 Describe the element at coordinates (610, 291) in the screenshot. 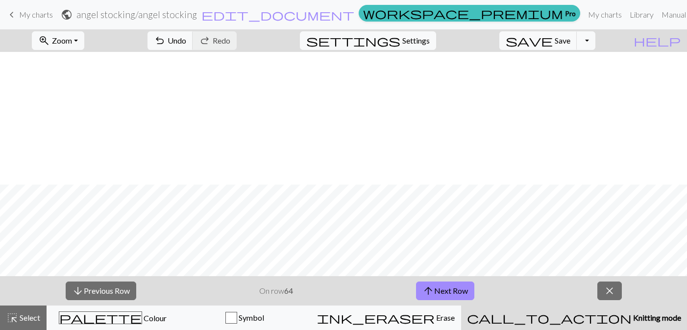

I see `span: close` at that location.